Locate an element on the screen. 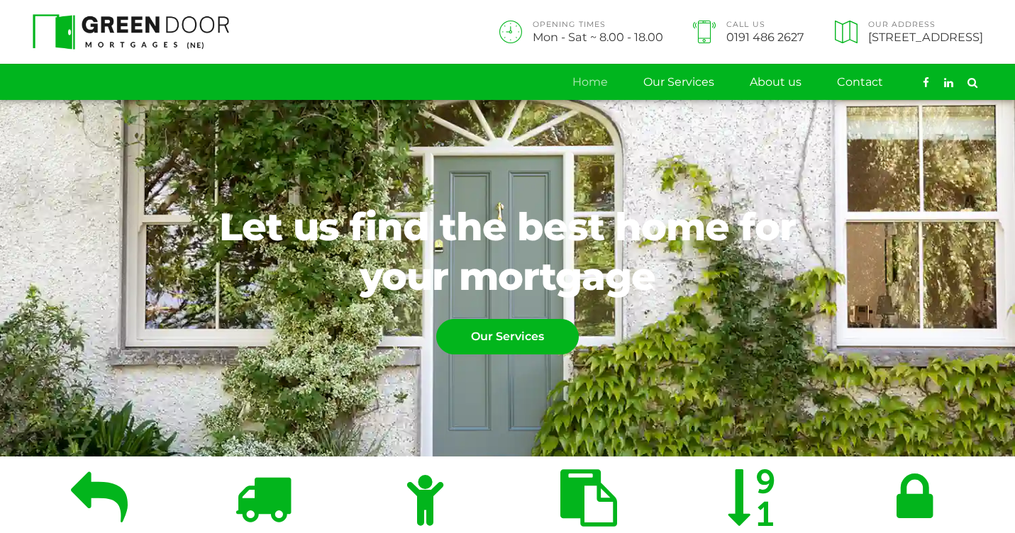 The height and width of the screenshot is (533, 1015). span: OPENING TIMES is located at coordinates (598, 25).